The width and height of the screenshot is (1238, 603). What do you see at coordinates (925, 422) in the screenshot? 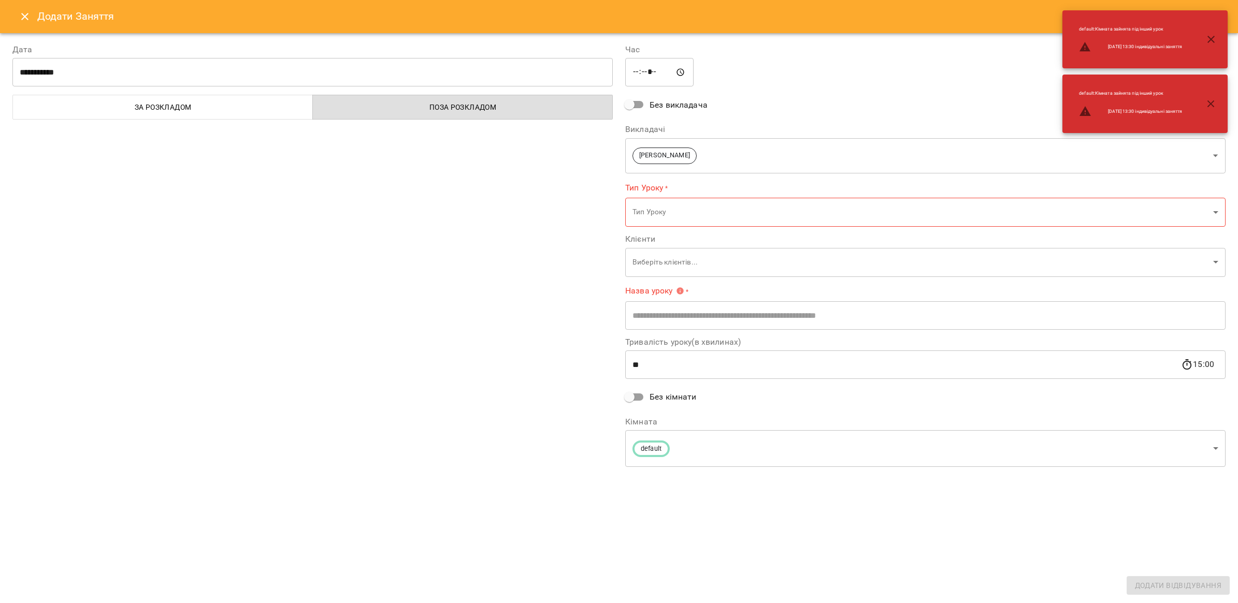
I see `label: Кімната` at bounding box center [925, 422].